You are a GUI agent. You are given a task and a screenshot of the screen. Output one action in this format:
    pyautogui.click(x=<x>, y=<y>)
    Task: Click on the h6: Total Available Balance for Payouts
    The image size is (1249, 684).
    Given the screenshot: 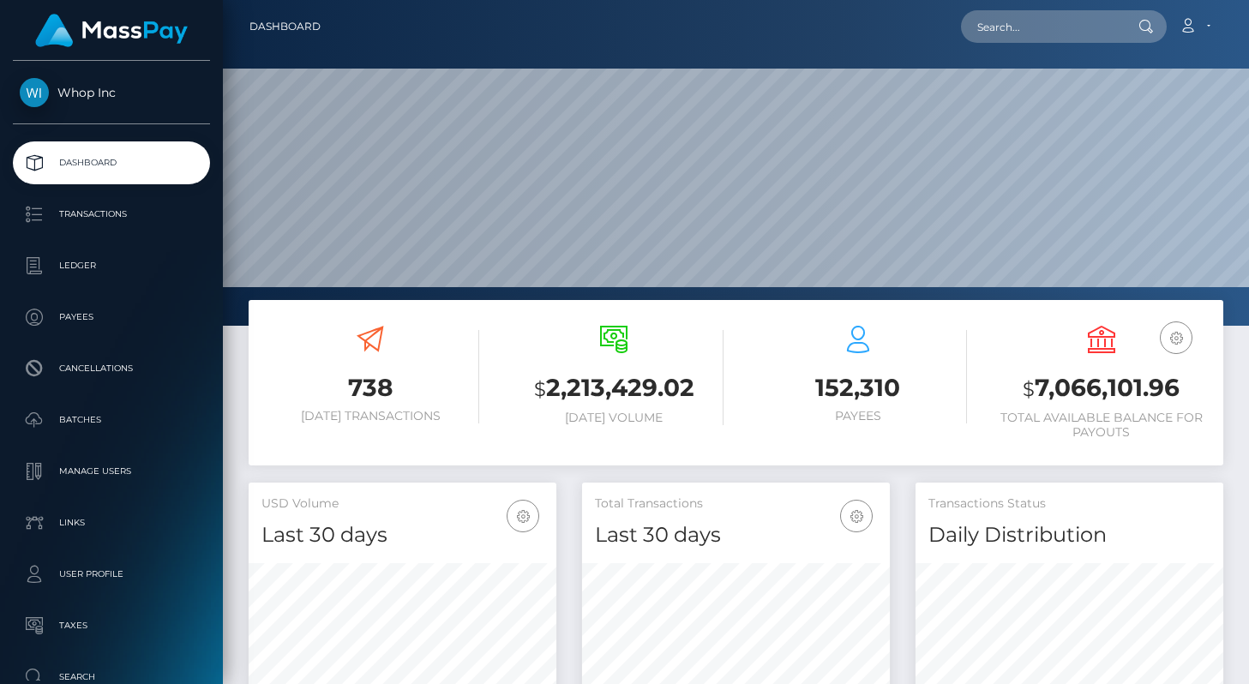 What is the action you would take?
    pyautogui.click(x=1101, y=425)
    